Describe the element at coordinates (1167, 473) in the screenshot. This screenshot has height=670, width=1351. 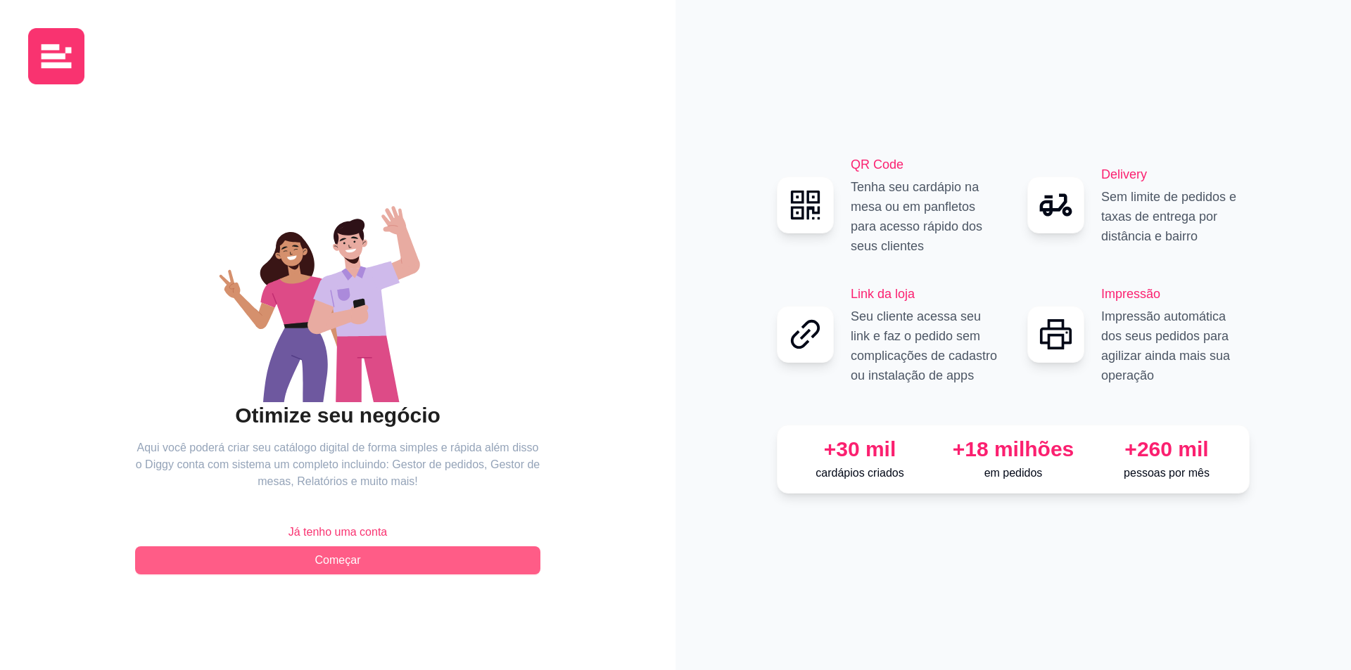
I see `p: pessoas por mês` at that location.